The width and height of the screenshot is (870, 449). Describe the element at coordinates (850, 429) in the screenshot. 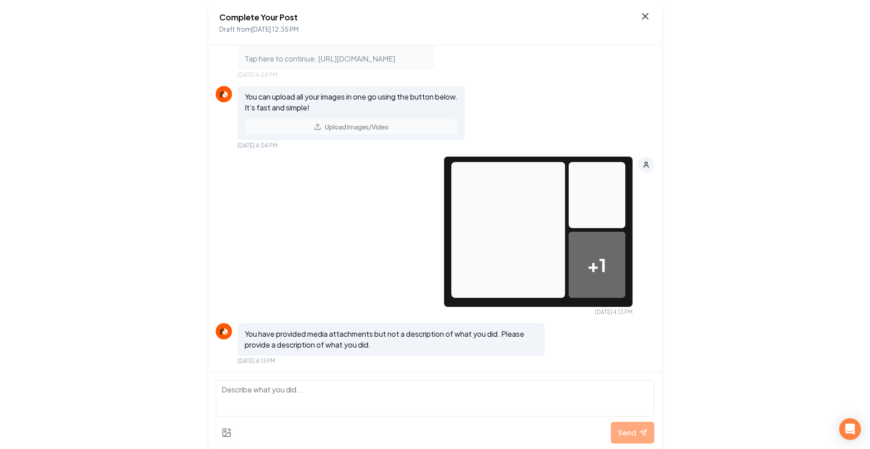

I see `div: Open Intercom Messenger` at that location.